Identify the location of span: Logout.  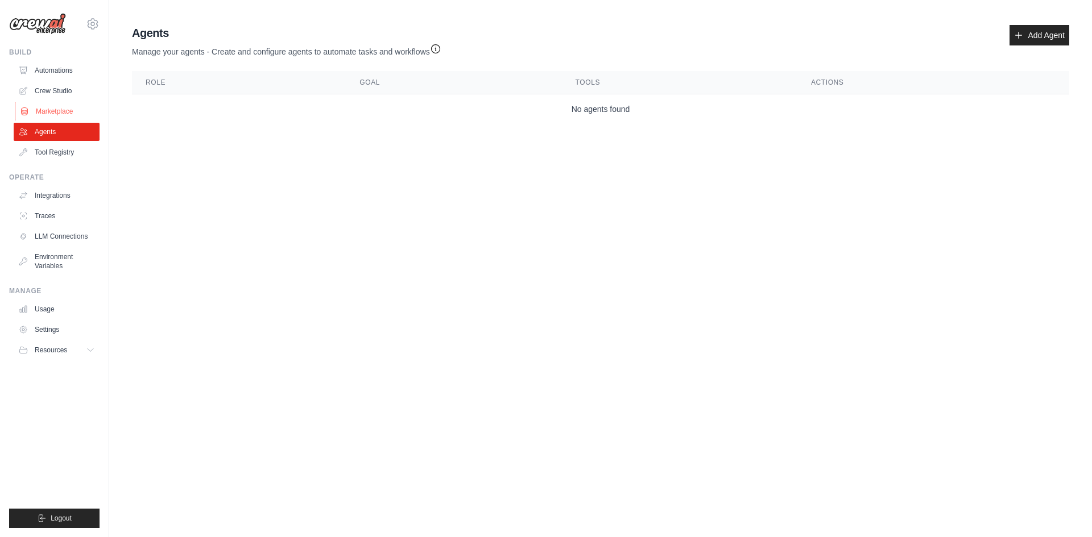
(61, 519).